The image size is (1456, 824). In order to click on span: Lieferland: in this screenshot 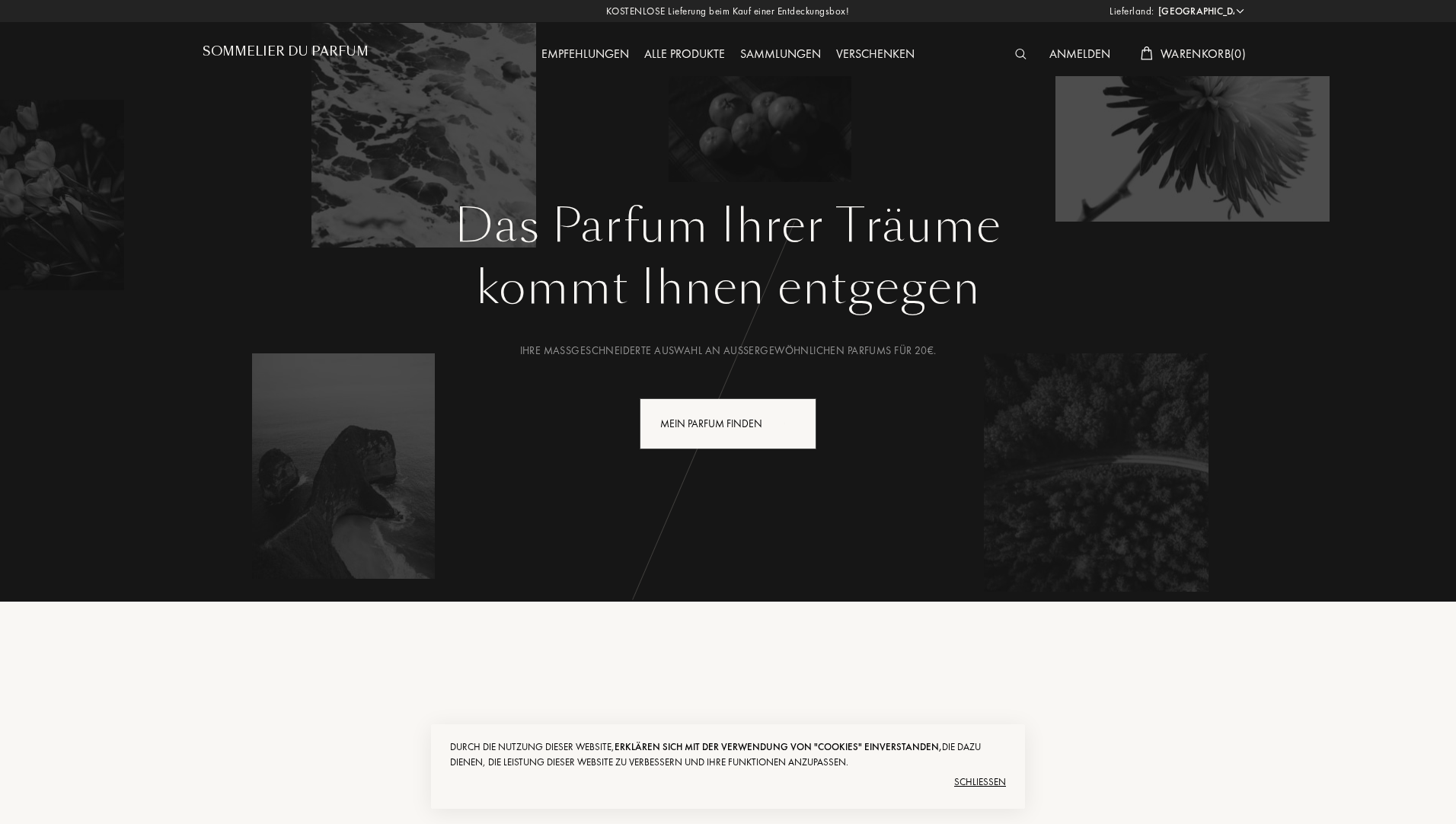, I will do `click(1131, 12)`.